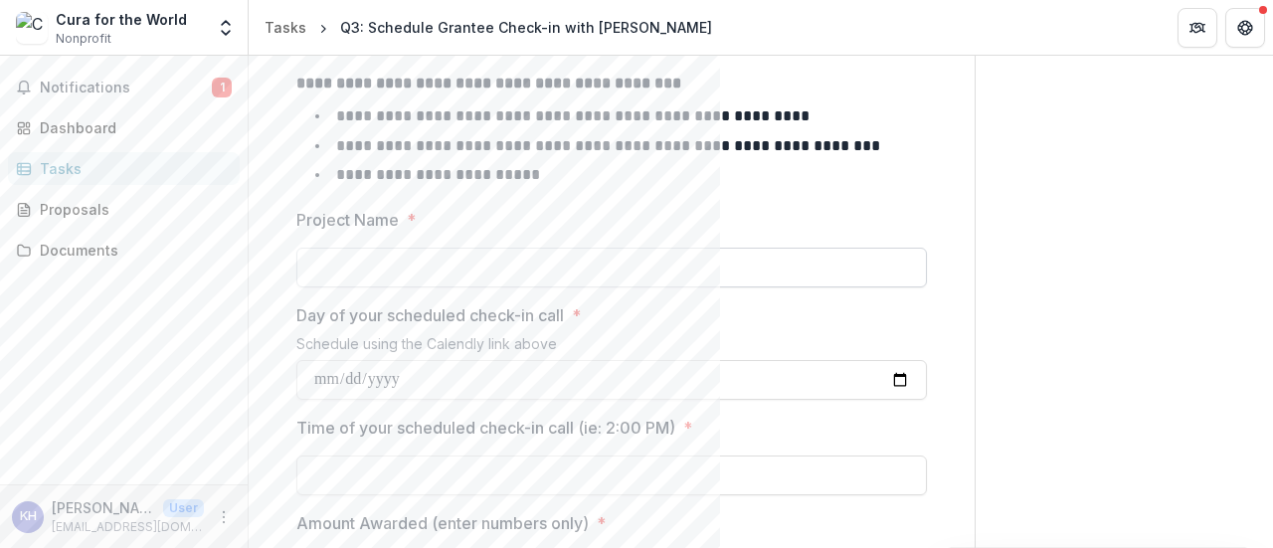 The height and width of the screenshot is (548, 1273). Describe the element at coordinates (1245, 28) in the screenshot. I see `button: Get Help` at that location.